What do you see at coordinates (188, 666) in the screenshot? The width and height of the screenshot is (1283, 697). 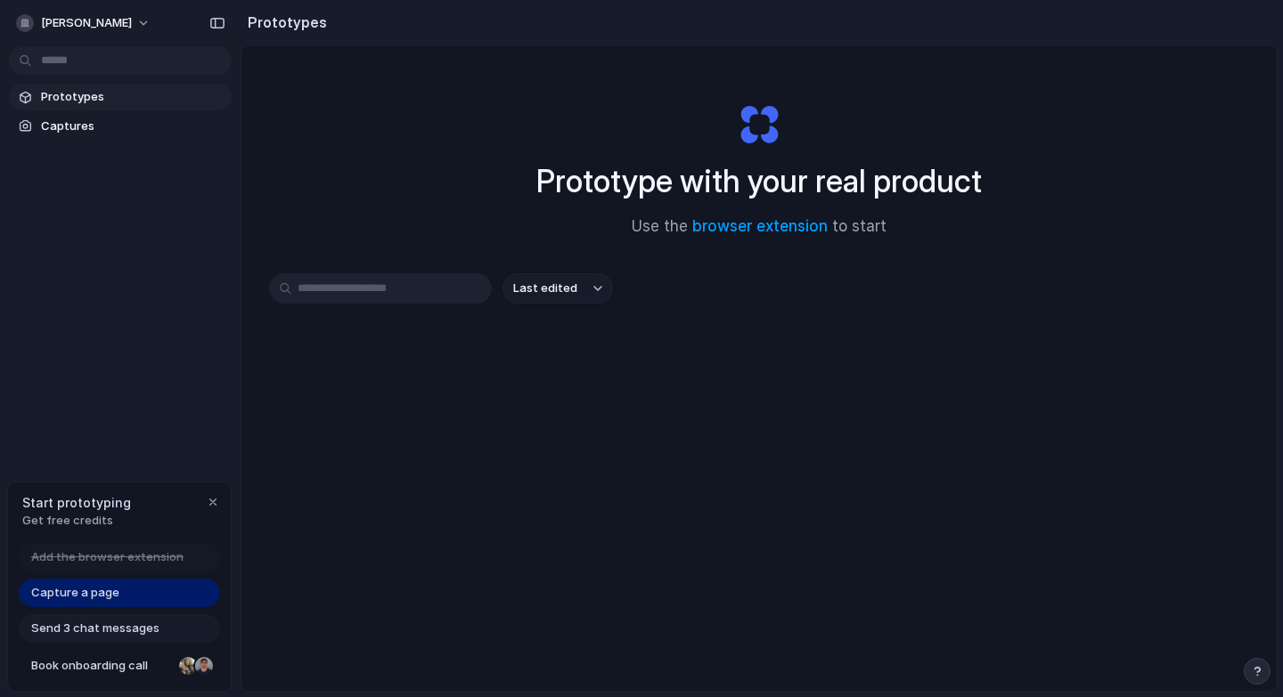 I see `div: Nicole Kubica` at bounding box center [188, 666].